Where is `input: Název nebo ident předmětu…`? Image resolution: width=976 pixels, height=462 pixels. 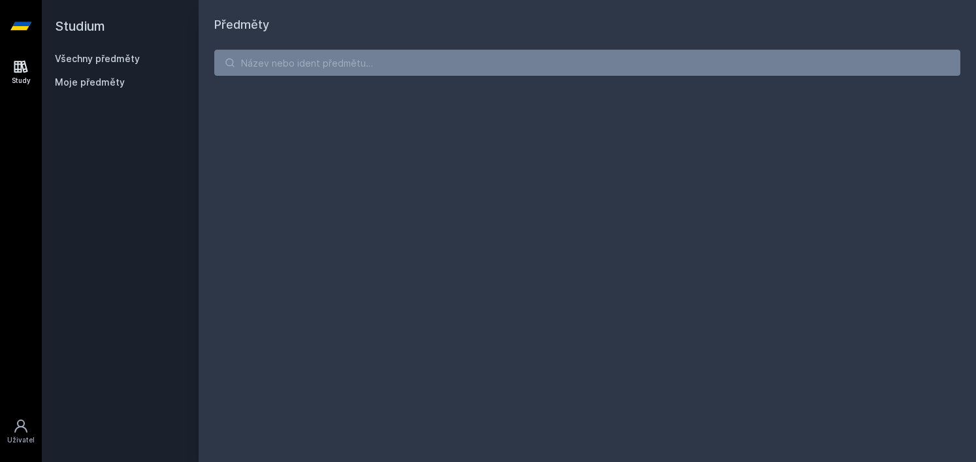 input: Název nebo ident předmětu… is located at coordinates (587, 63).